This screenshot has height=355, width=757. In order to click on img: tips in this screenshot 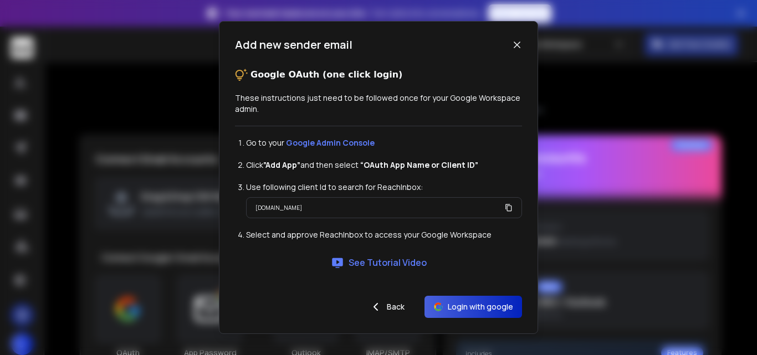, I will do `click(242, 75)`.